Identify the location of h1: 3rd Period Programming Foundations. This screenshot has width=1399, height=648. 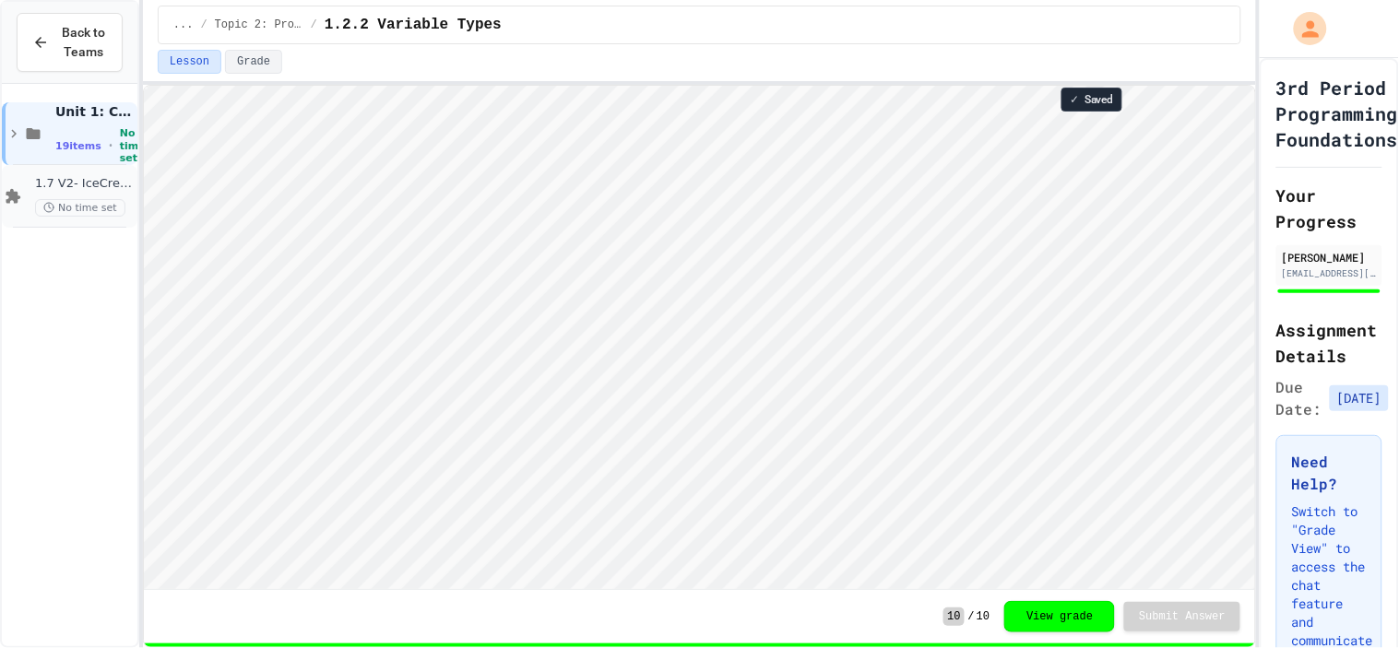
(1338, 113).